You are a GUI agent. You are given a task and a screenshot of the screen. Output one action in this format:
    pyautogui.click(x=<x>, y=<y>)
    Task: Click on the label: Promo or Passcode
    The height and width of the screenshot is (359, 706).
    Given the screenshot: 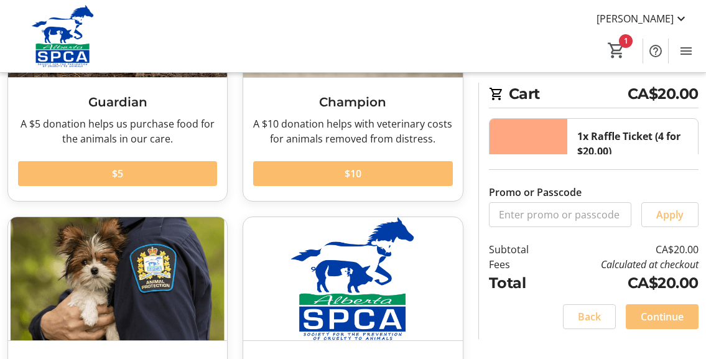 What is the action you would take?
    pyautogui.click(x=535, y=192)
    